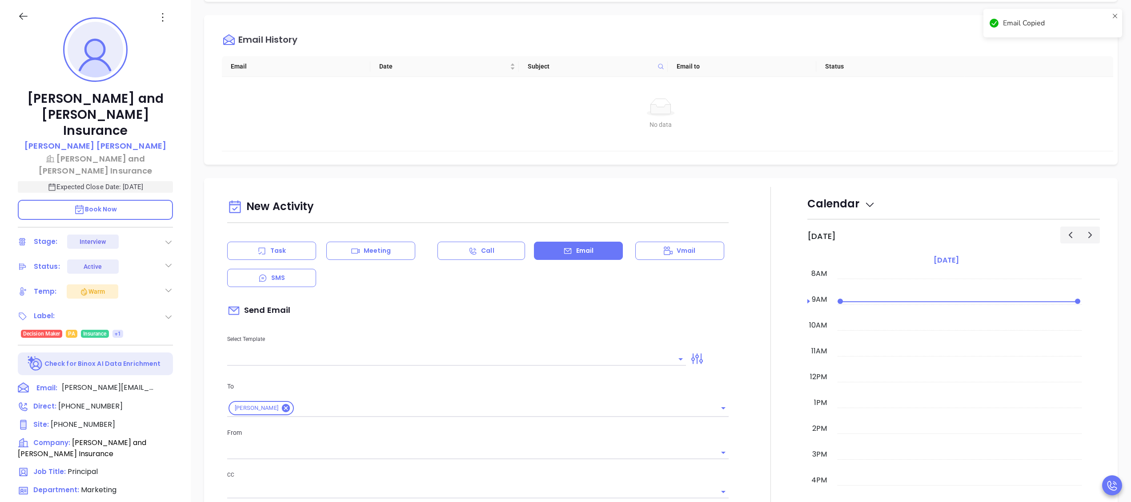 The width and height of the screenshot is (1131, 502). I want to click on p: Meeting, so click(378, 250).